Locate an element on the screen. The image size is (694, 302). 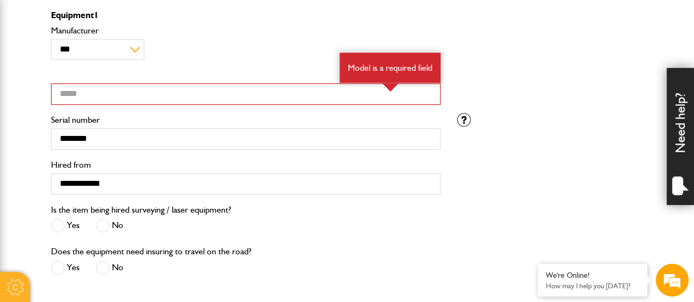
div: Need help? is located at coordinates (680, 137).